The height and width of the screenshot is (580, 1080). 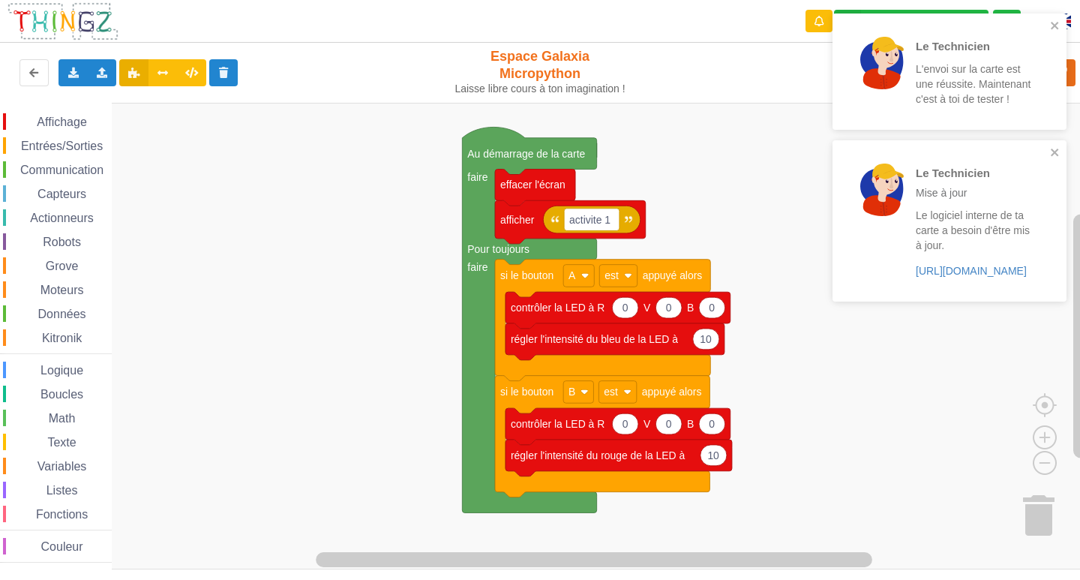 What do you see at coordinates (61, 442) in the screenshot?
I see `span: Texte` at bounding box center [61, 442].